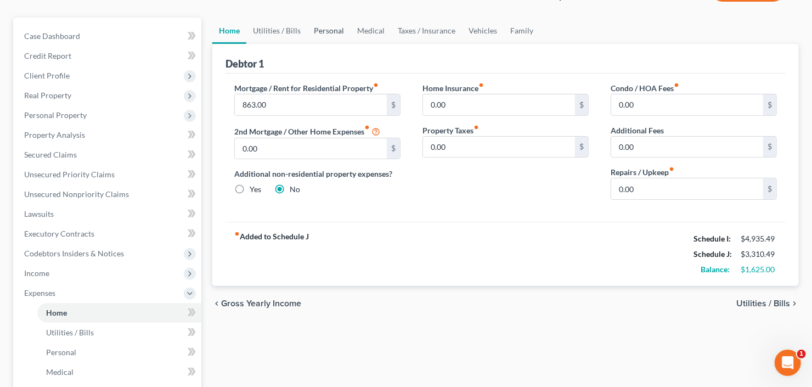  I want to click on button: Utilities / Bills chevron_right, so click(768, 303).